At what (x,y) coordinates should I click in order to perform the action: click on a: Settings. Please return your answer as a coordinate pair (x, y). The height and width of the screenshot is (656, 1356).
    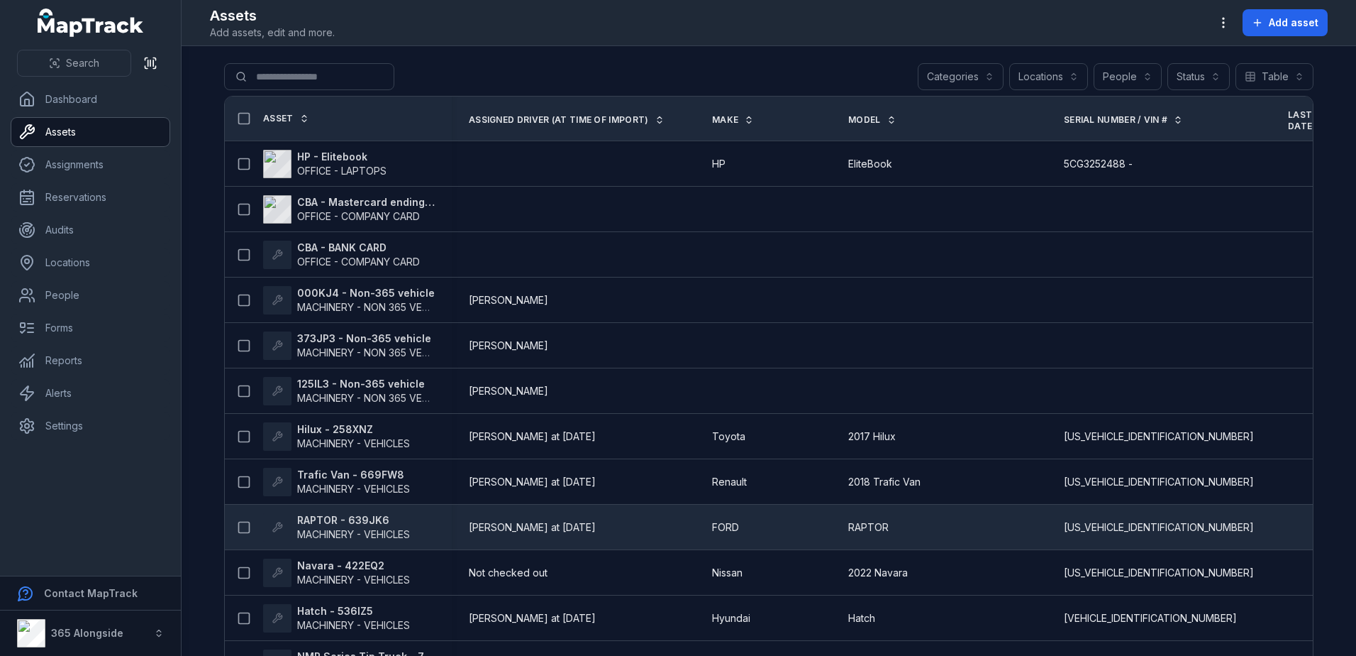
    Looking at the image, I should click on (90, 426).